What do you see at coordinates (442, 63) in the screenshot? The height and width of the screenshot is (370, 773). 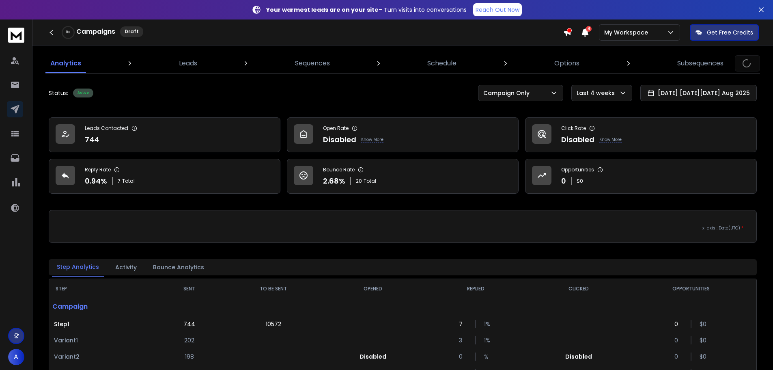 I see `p: Schedule` at bounding box center [442, 63].